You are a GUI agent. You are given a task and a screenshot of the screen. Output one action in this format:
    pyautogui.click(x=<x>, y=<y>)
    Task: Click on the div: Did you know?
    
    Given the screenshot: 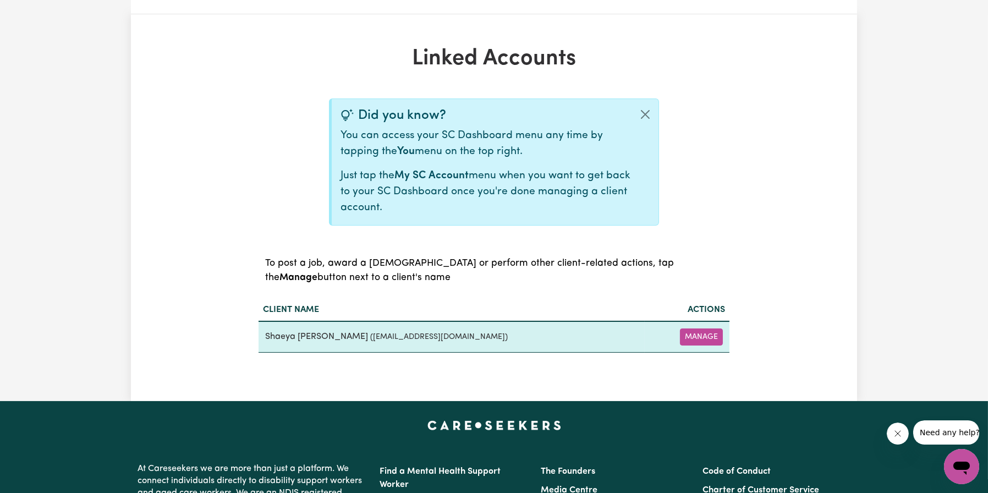 What is the action you would take?
    pyautogui.click(x=486, y=116)
    